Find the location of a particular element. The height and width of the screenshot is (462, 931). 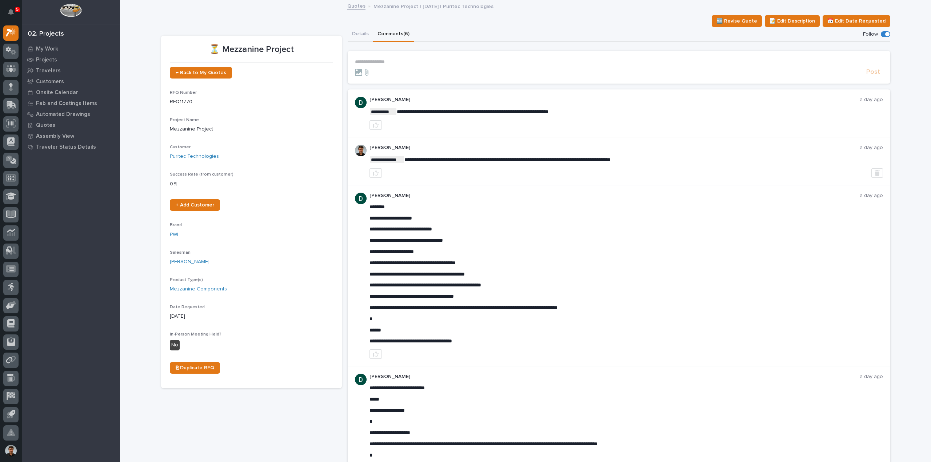

a: PWI is located at coordinates (174, 235).